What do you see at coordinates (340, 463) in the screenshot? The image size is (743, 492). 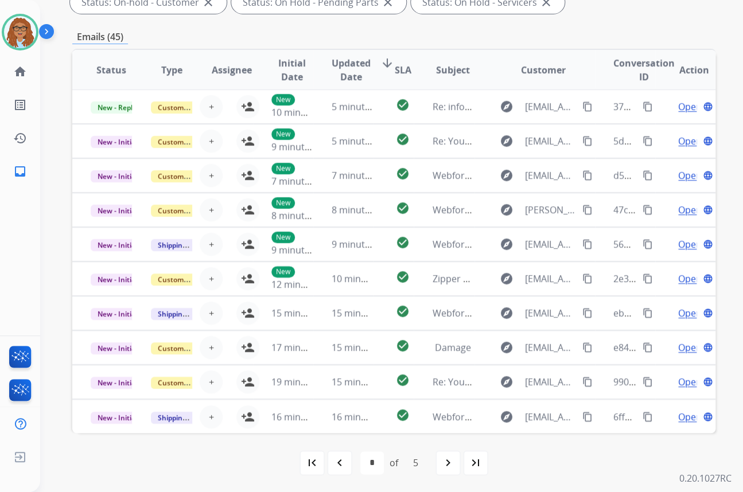 I see `mat-icon: navigate_before` at bounding box center [340, 463].